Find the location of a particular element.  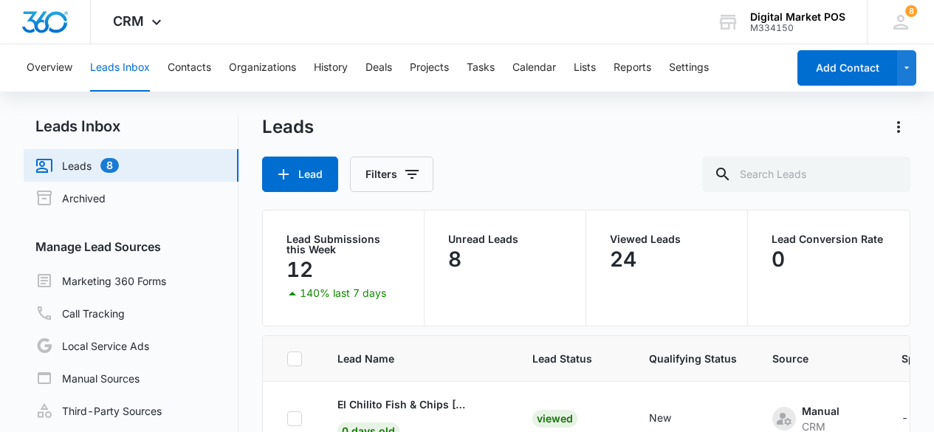

a: Third-Party Sources is located at coordinates (98, 410).